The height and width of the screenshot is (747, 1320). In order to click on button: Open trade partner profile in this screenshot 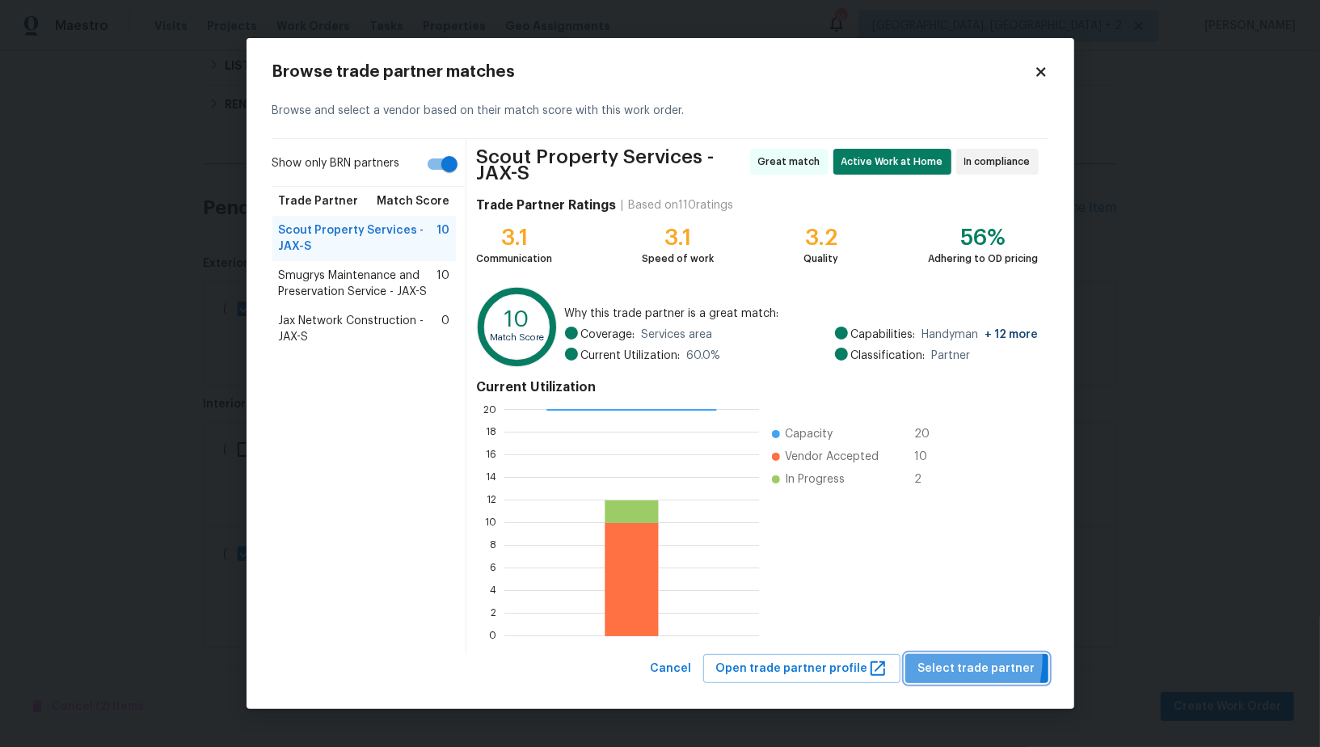, I will do `click(802, 668)`.